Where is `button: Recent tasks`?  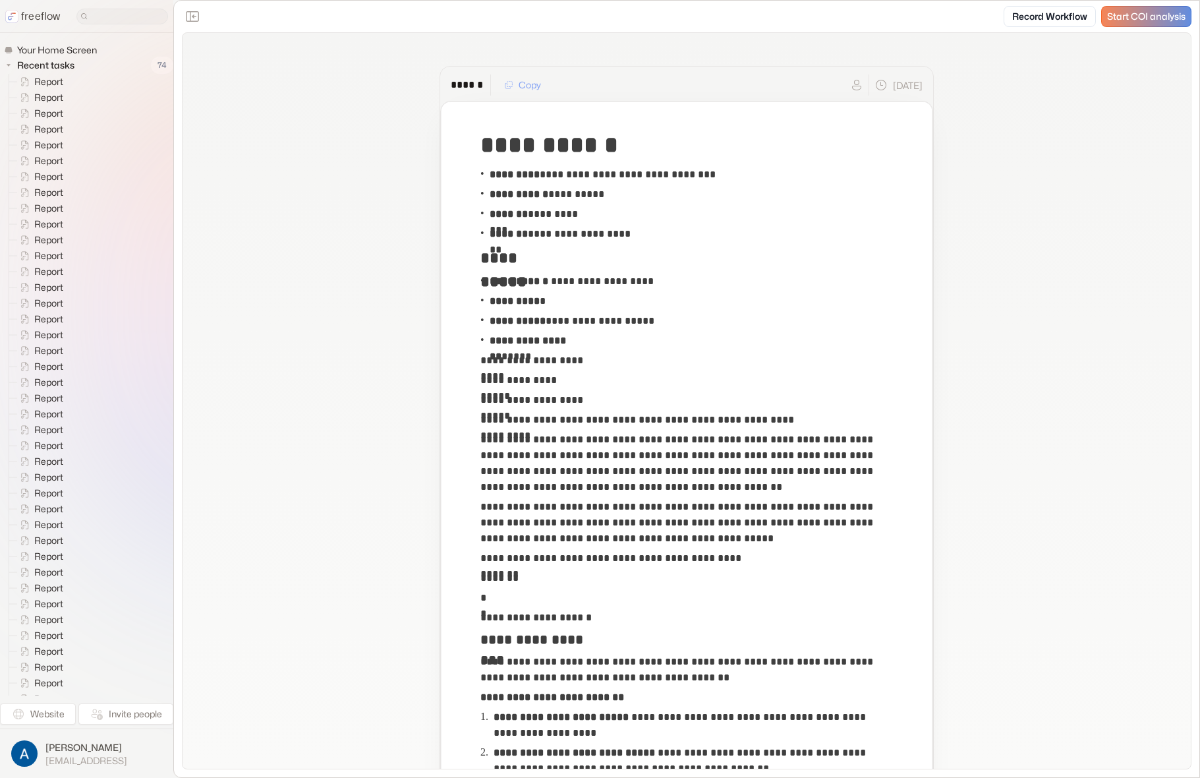
button: Recent tasks is located at coordinates (42, 65).